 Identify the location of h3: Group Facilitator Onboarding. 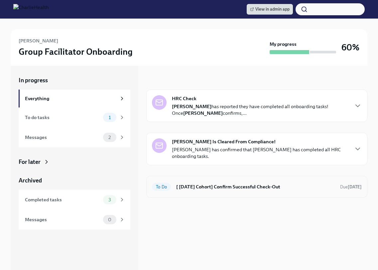
(75, 52).